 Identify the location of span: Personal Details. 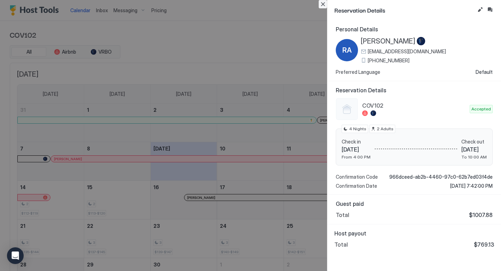
(414, 29).